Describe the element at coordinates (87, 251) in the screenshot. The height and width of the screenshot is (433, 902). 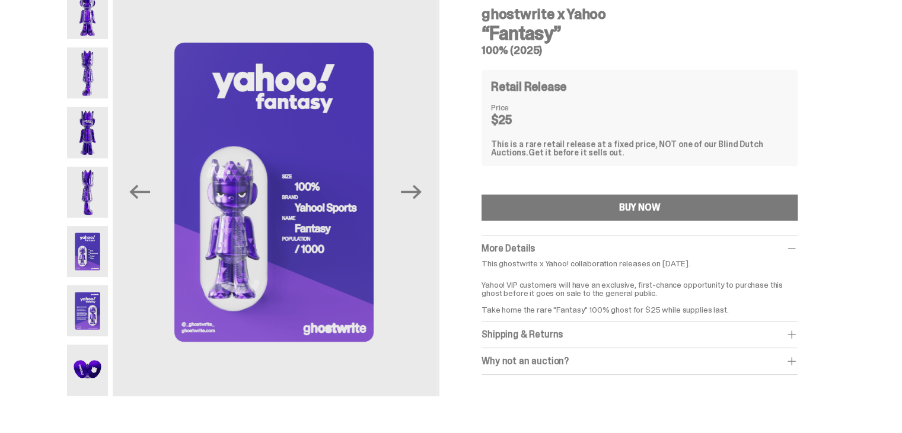
I see `img: Yahoo-HG---5.png` at that location.